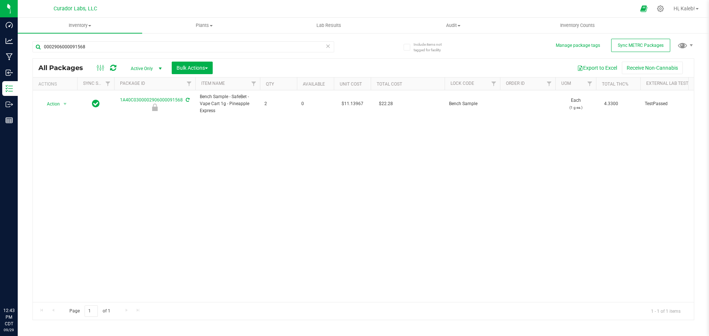  I want to click on a: Audit, so click(453, 25).